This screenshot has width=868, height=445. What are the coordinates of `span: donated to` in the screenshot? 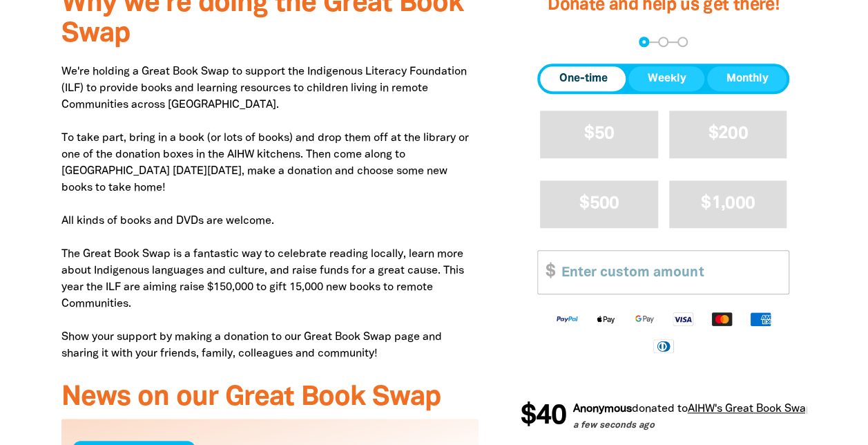 It's located at (657, 409).